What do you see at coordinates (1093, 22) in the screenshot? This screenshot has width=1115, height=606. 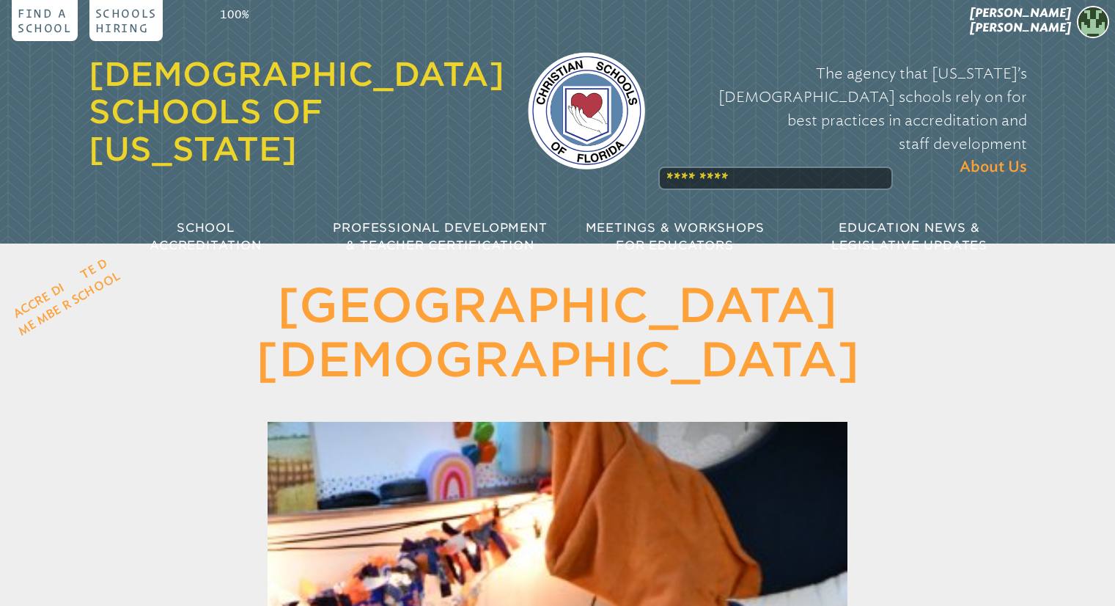 I see `img: 3cc7fc63ea91f5dca698591522f75a5d` at bounding box center [1093, 22].